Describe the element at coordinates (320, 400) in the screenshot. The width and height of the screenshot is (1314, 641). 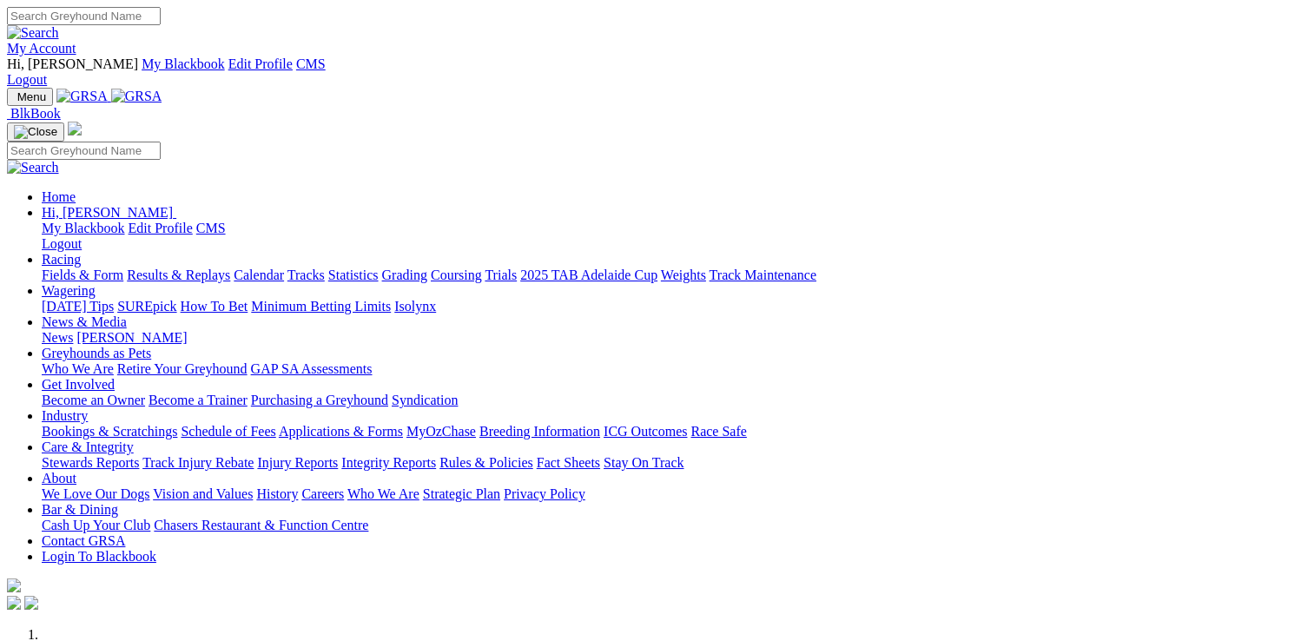
I see `a: Purchasing a Greyhound` at that location.